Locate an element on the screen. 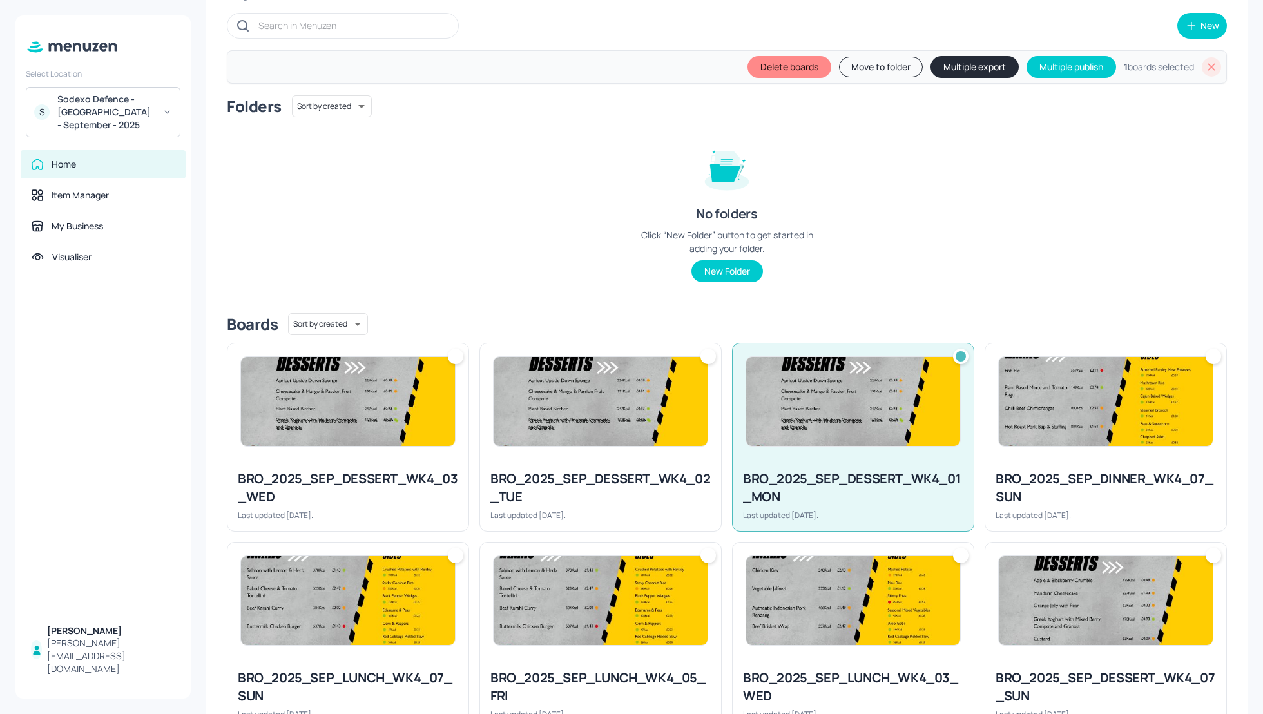 The height and width of the screenshot is (714, 1263). div: My Business is located at coordinates (77, 226).